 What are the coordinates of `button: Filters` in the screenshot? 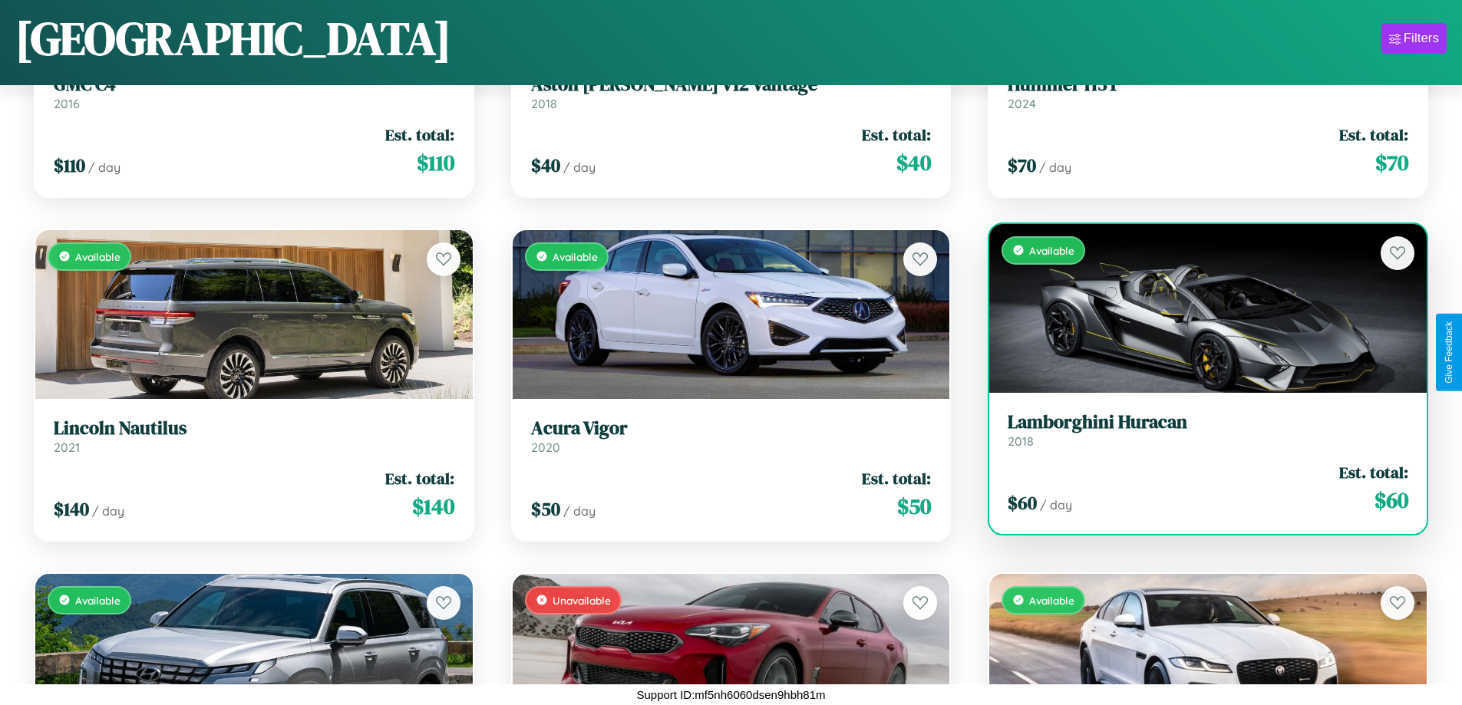 It's located at (1414, 38).